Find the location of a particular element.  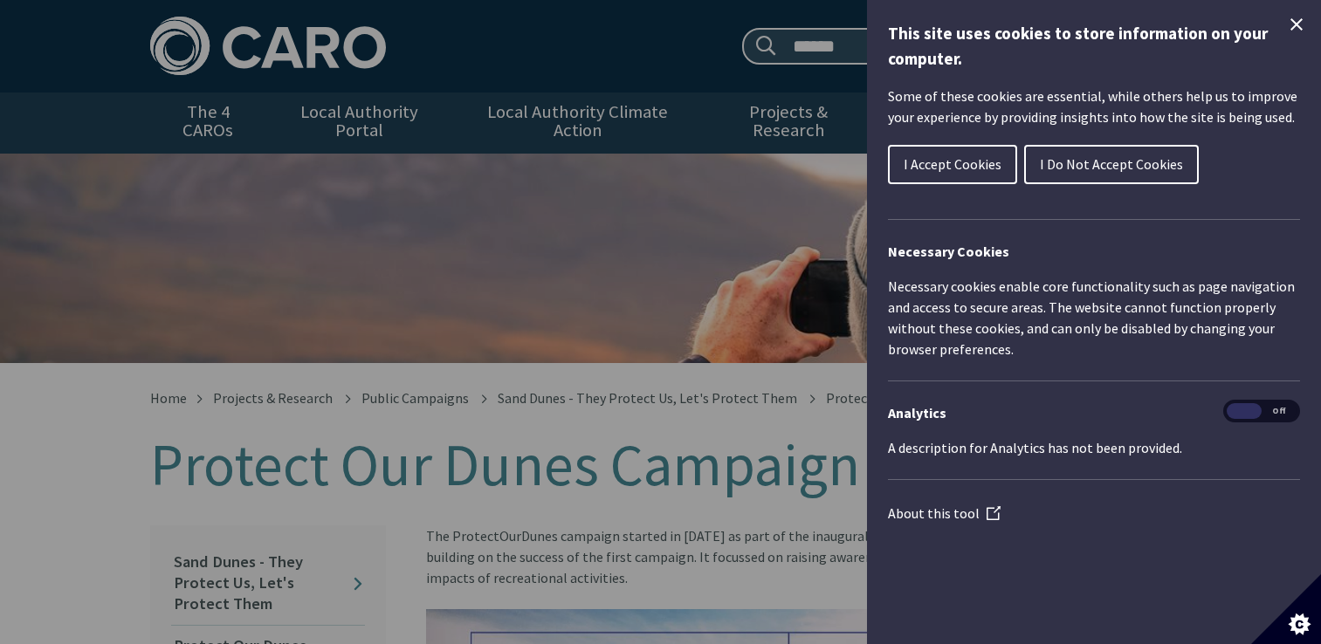

button: Set cookie preferences is located at coordinates (1286, 609).